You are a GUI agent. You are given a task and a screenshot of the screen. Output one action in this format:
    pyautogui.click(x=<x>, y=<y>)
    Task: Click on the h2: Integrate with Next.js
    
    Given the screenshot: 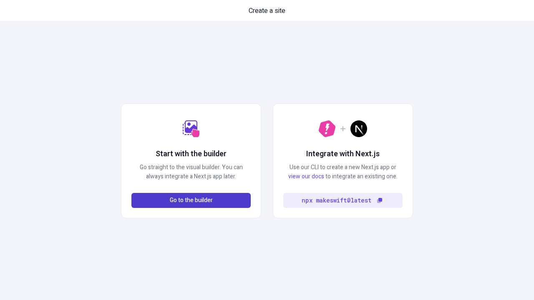 What is the action you would take?
    pyautogui.click(x=343, y=154)
    